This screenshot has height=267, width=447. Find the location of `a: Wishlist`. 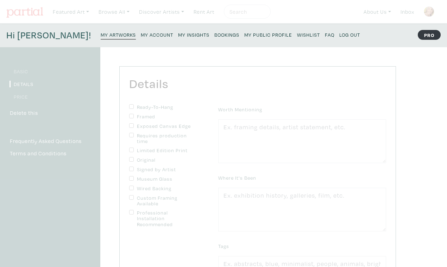

a: Wishlist is located at coordinates (308, 34).